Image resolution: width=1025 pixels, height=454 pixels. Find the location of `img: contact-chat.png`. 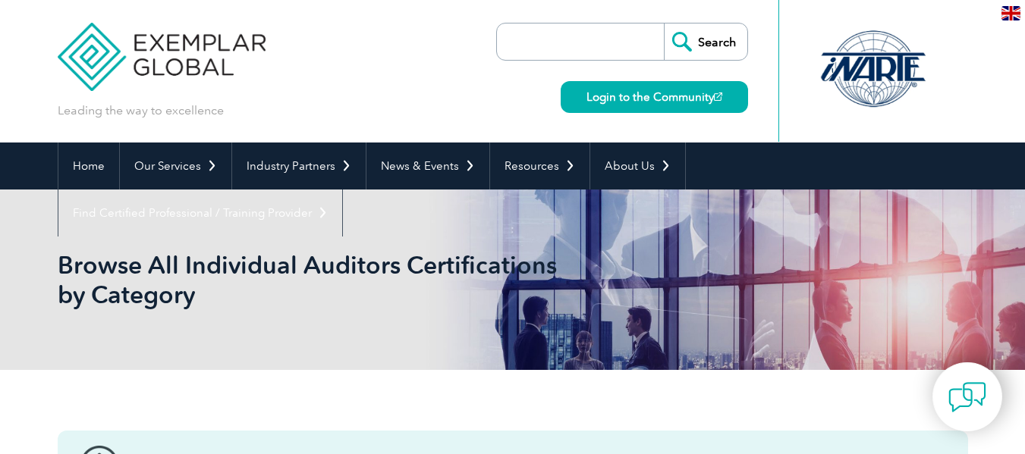

img: contact-chat.png is located at coordinates (967, 397).